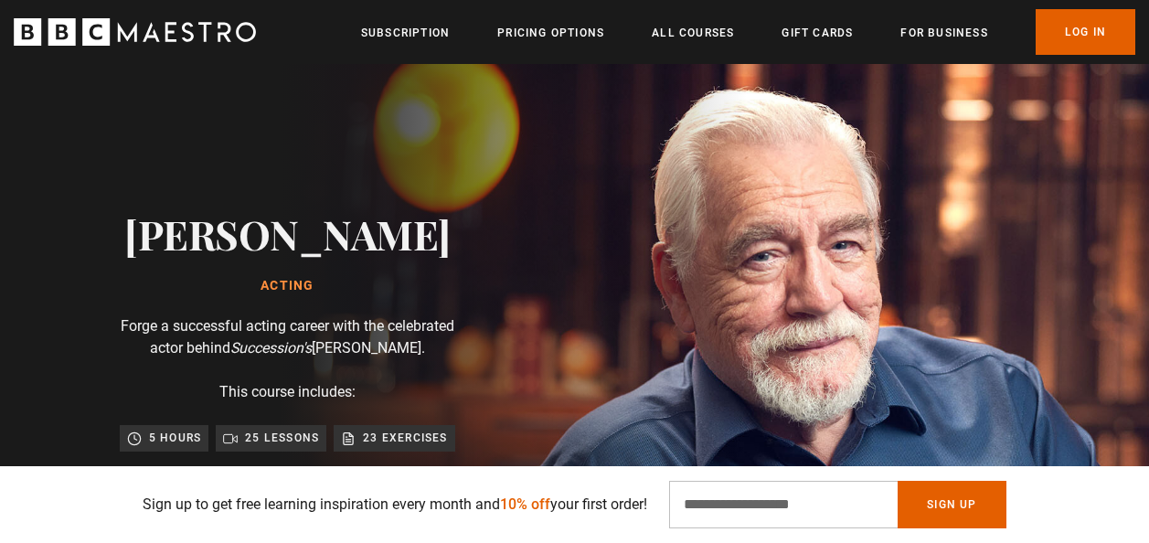 The height and width of the screenshot is (543, 1149). I want to click on a: Log In, so click(1085, 32).